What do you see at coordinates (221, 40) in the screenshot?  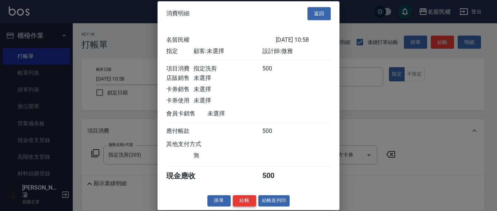 I see `div: 名留民權` at bounding box center [221, 40].